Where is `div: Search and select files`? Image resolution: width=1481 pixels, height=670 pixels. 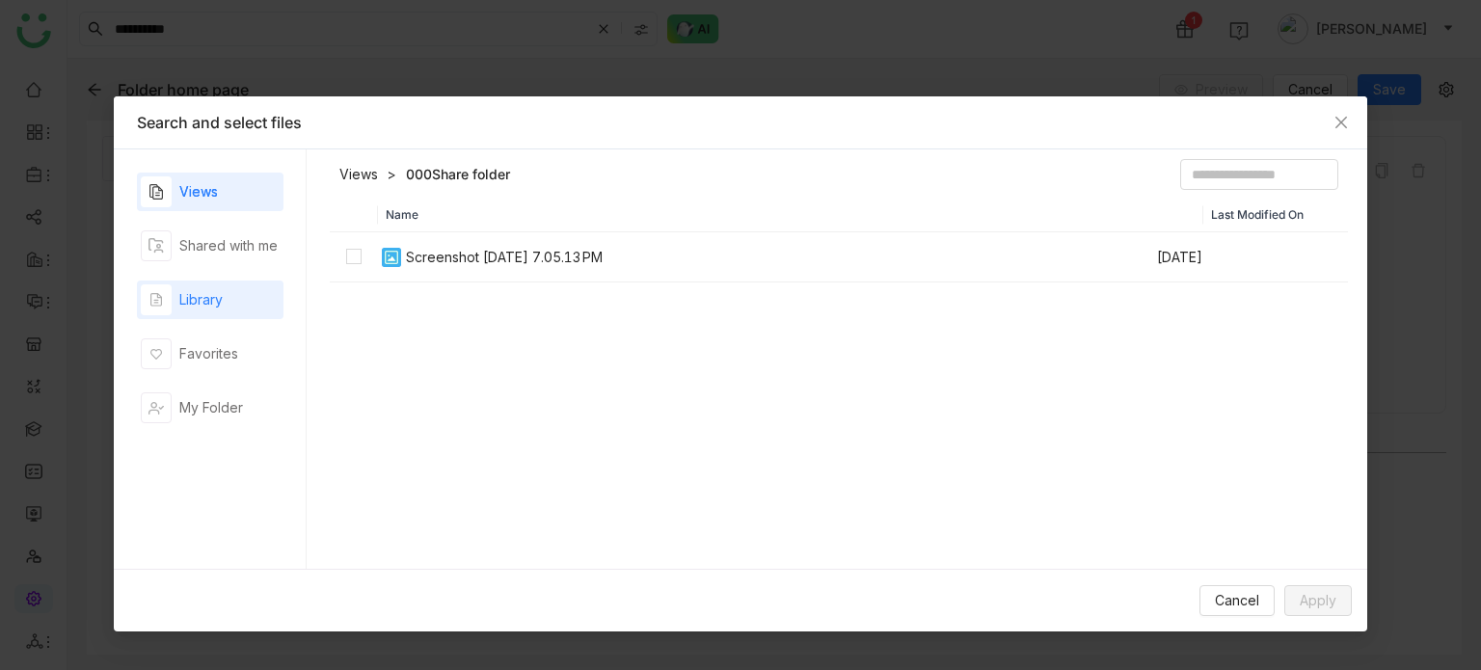
div: Search and select files is located at coordinates (741, 122).